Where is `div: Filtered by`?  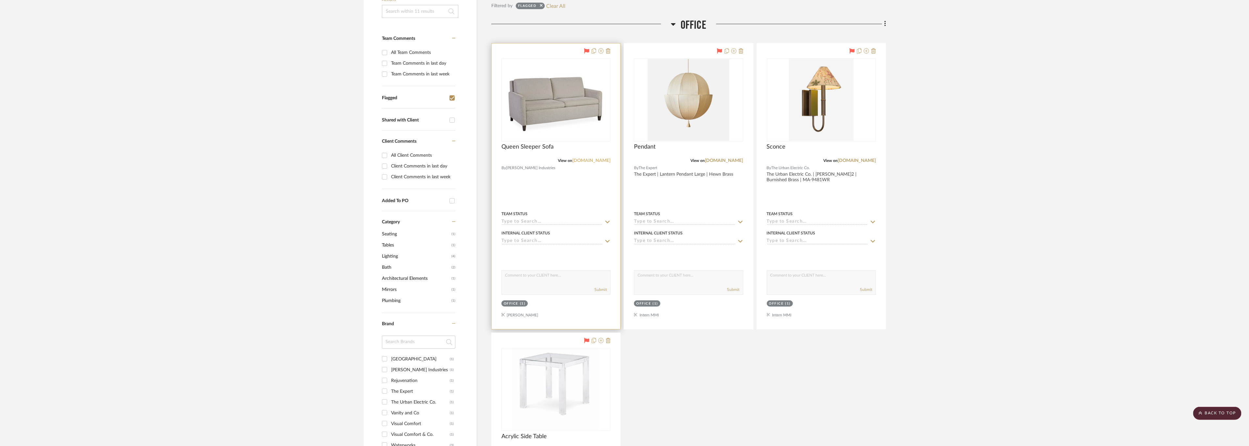 div: Filtered by is located at coordinates (502, 6).